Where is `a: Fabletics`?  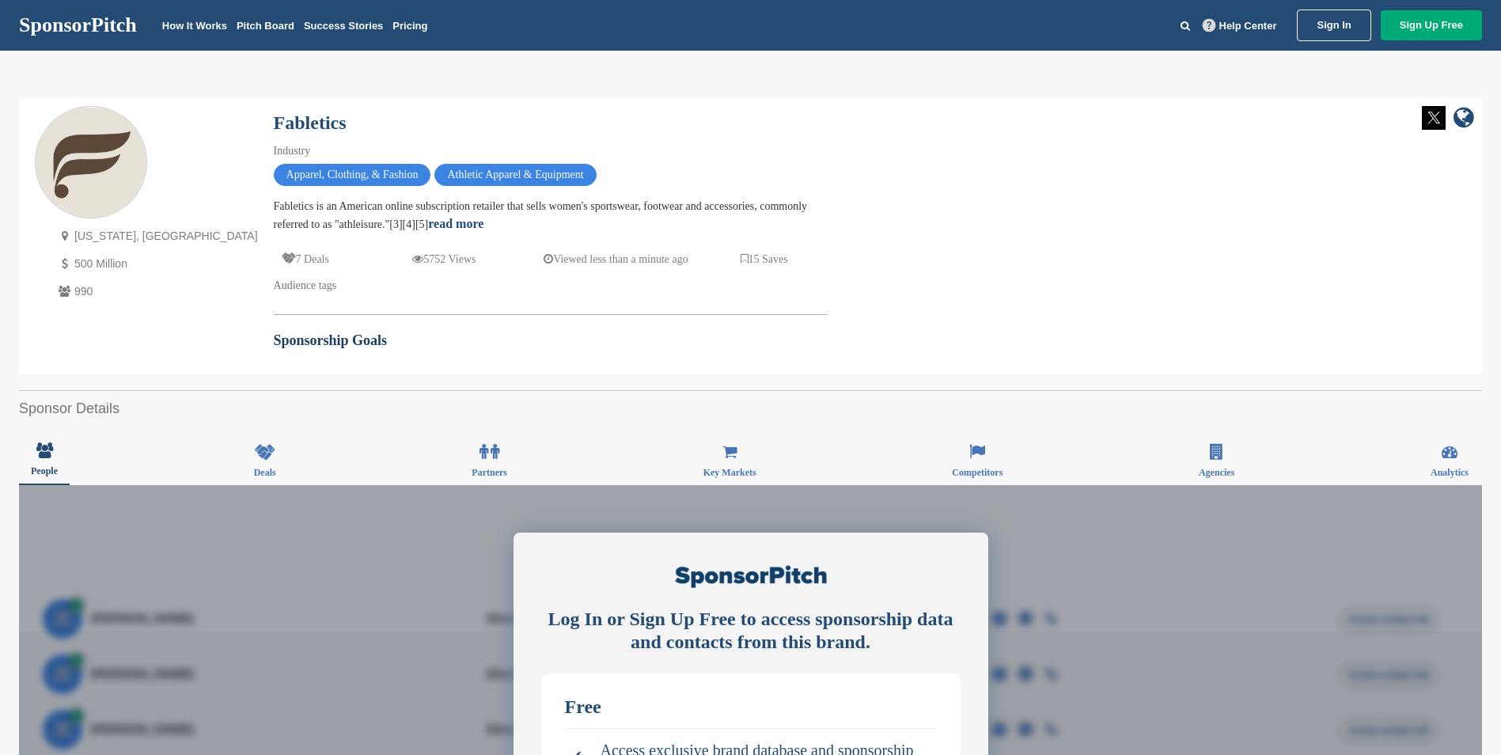
a: Fabletics is located at coordinates (310, 123).